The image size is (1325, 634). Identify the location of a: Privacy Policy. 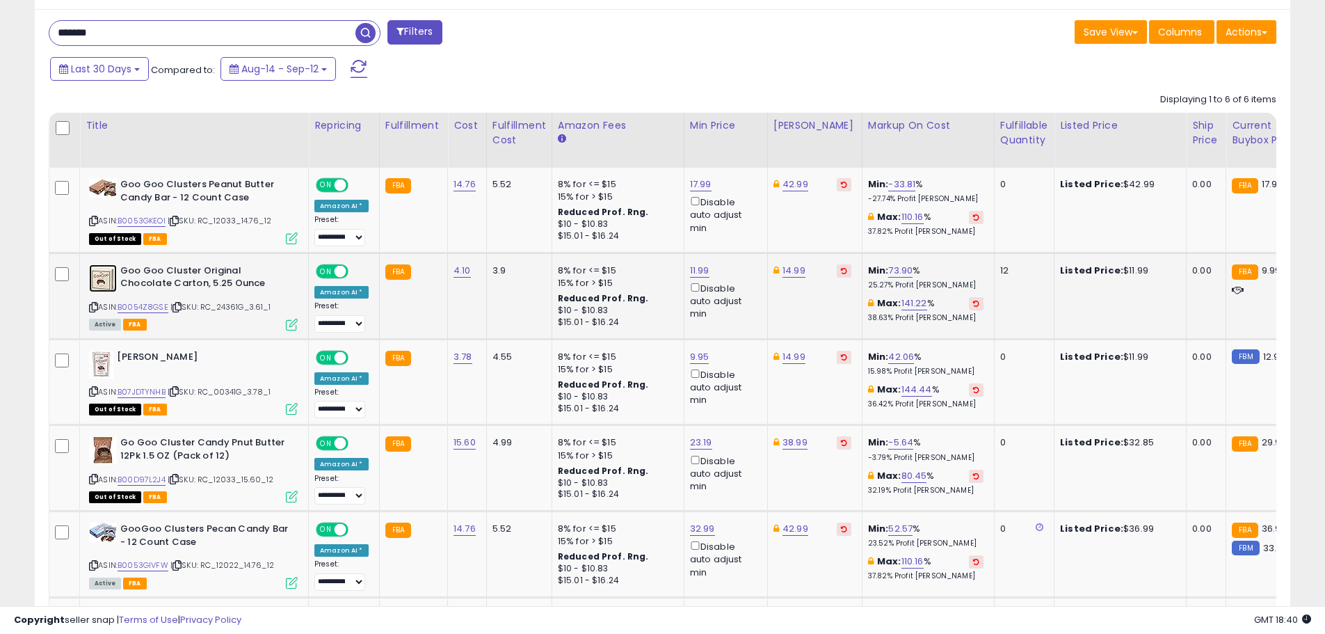
(211, 619).